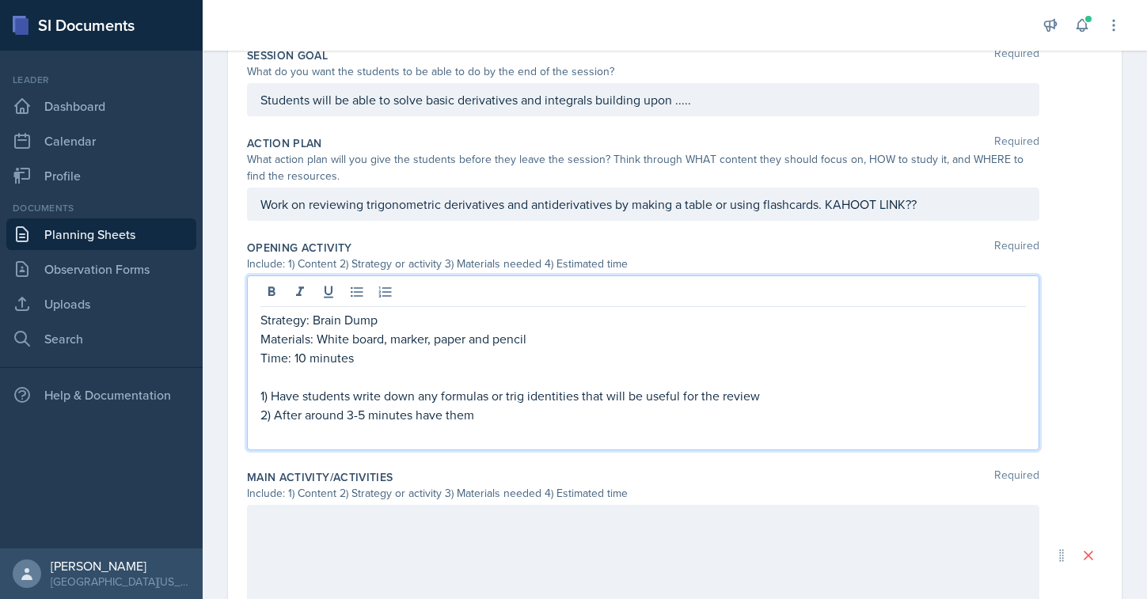 This screenshot has height=599, width=1147. I want to click on a: Uploads, so click(101, 304).